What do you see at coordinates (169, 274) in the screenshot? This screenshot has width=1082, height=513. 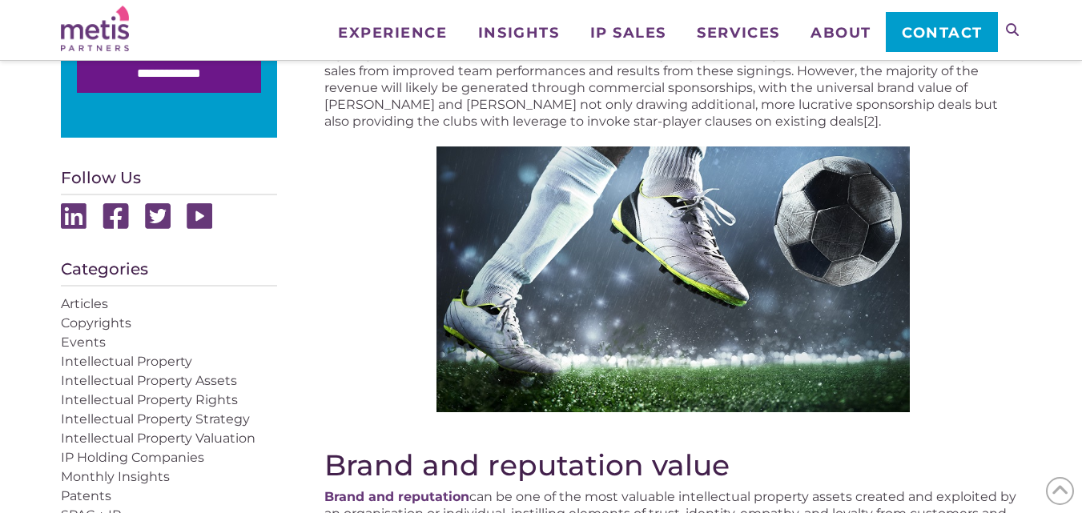 I see `h4: Categories` at bounding box center [169, 274].